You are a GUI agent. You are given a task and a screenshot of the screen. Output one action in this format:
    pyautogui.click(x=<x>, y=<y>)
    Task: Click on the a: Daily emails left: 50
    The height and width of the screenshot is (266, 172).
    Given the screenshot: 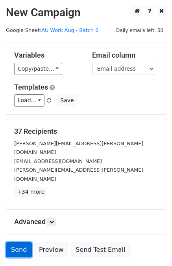 What is the action you would take?
    pyautogui.click(x=140, y=30)
    